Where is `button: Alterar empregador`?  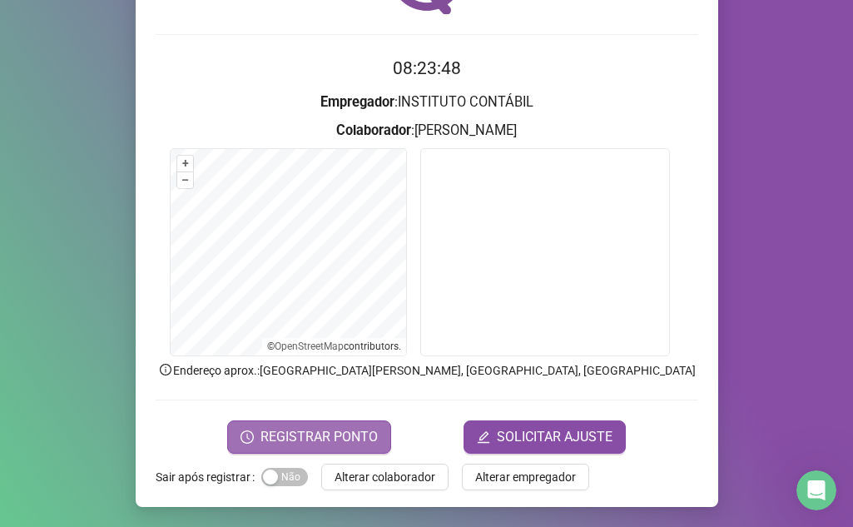 button: Alterar empregador is located at coordinates (525, 477).